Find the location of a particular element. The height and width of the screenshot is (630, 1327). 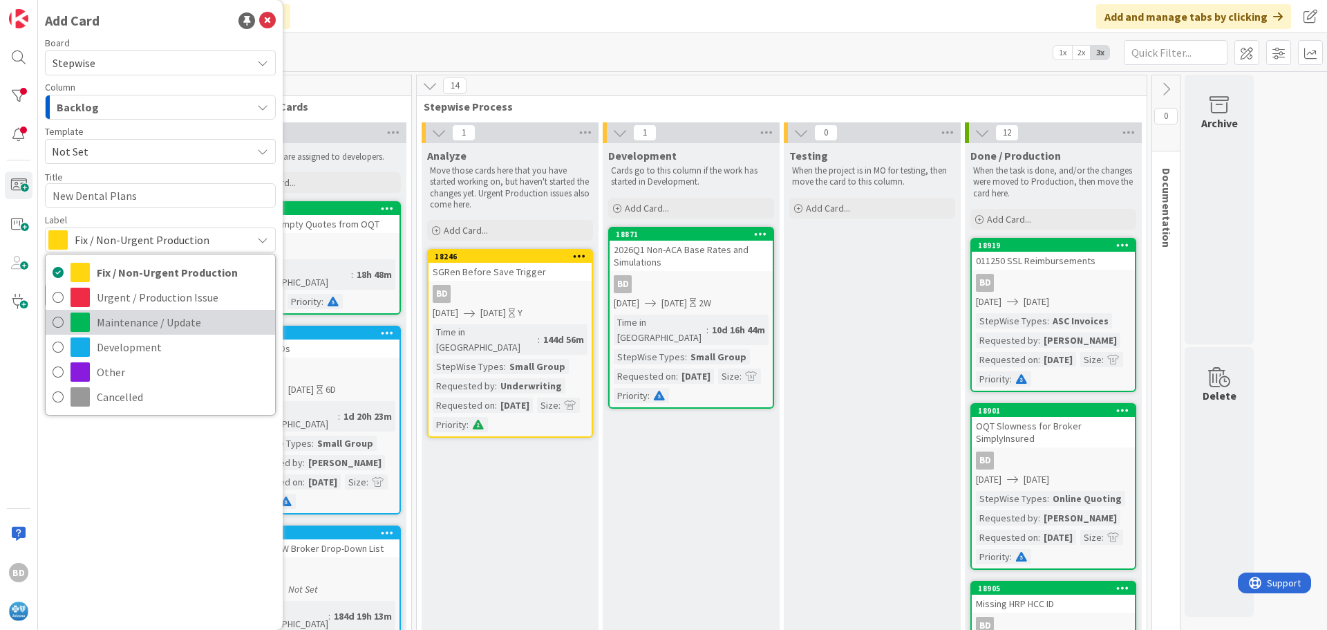

p: When the task is done, and/or the changes were moved to Production, then move the card here. is located at coordinates (1053, 182).